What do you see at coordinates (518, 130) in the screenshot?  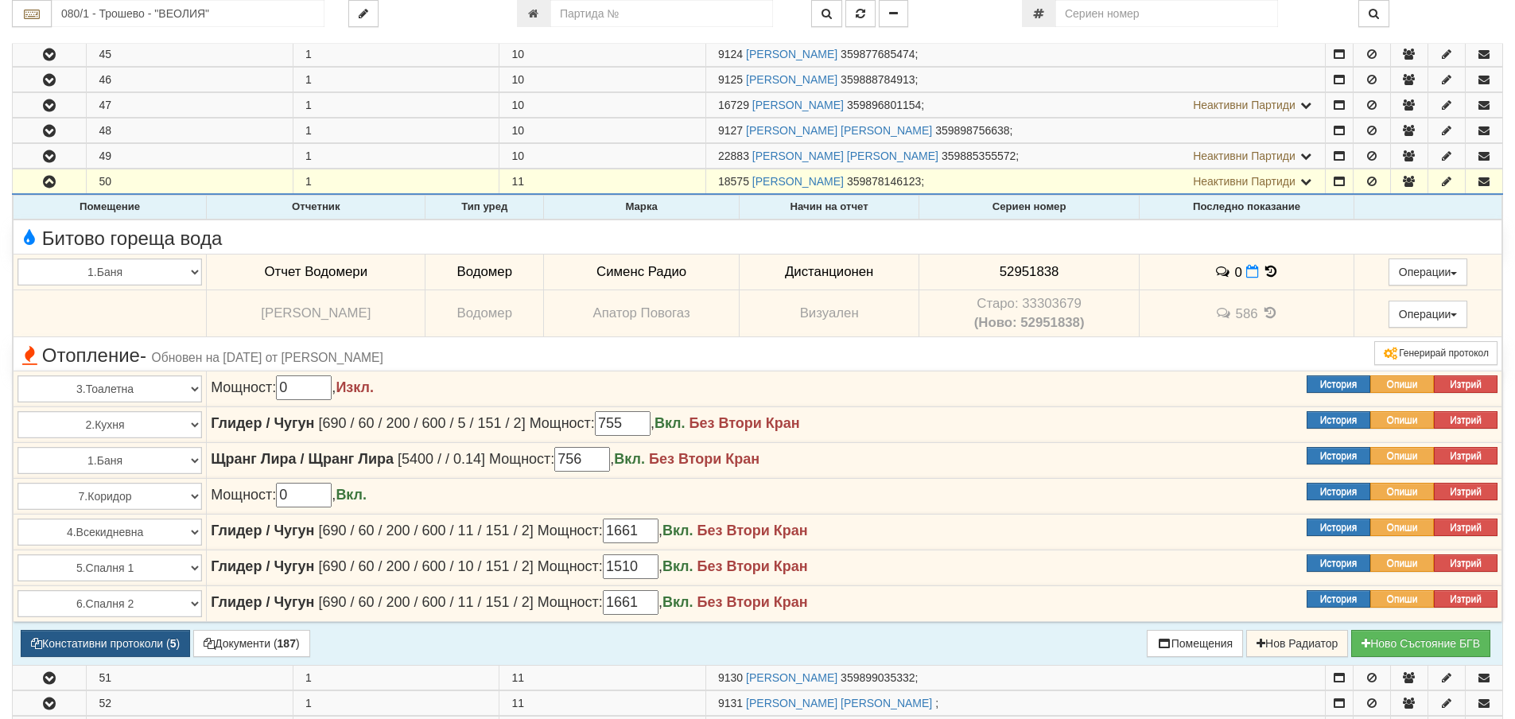 I see `span: 10` at bounding box center [518, 130].